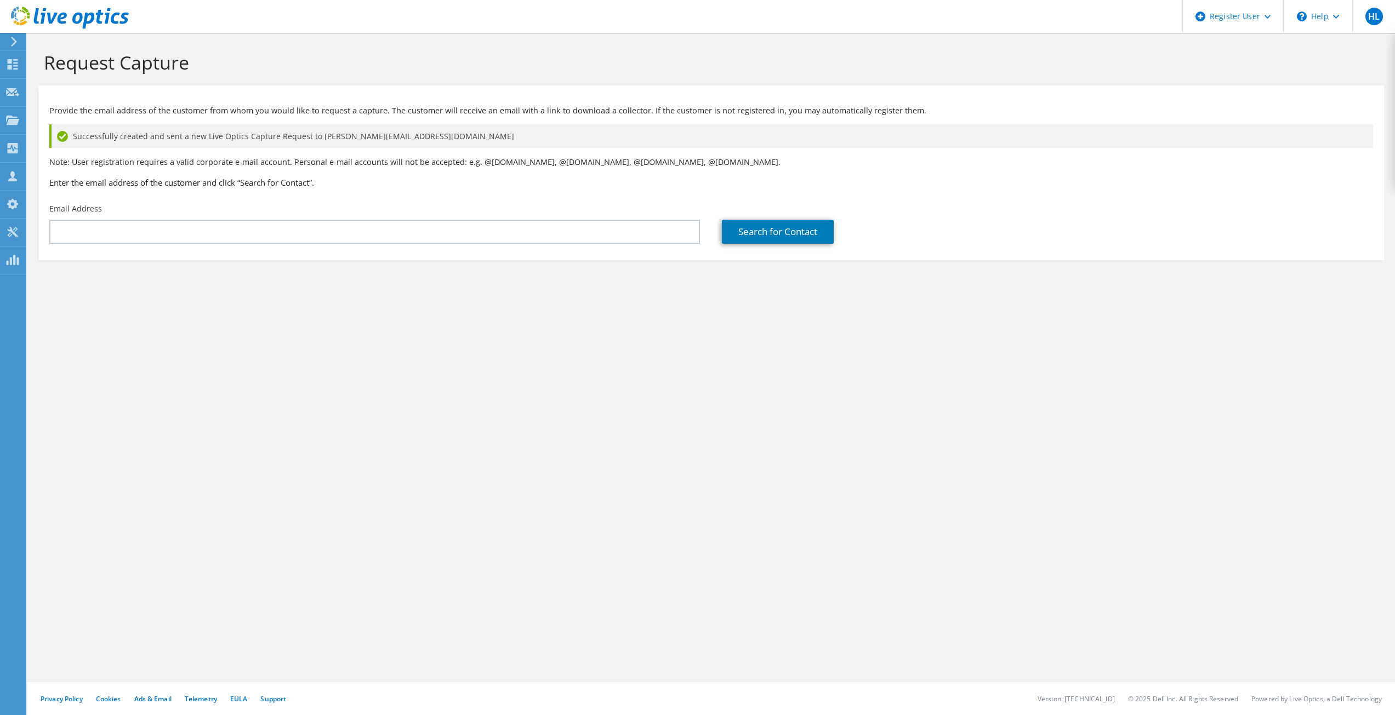  I want to click on a: Ads & Email, so click(153, 699).